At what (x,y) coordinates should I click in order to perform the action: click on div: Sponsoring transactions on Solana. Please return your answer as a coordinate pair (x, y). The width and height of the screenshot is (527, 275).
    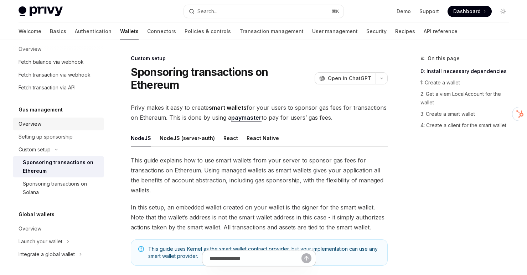
    Looking at the image, I should click on (61, 188).